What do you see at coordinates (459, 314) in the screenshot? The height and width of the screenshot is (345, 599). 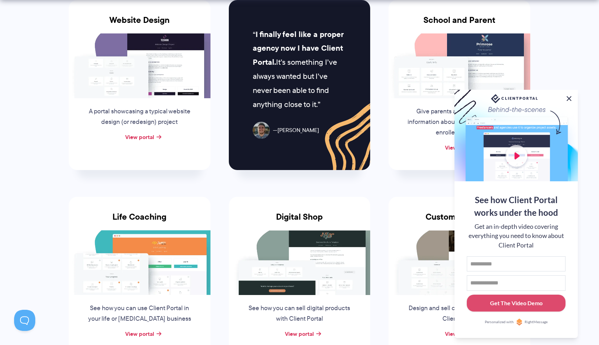 I see `p: Design and sell custom furniture with Client Portal` at bounding box center [459, 314].